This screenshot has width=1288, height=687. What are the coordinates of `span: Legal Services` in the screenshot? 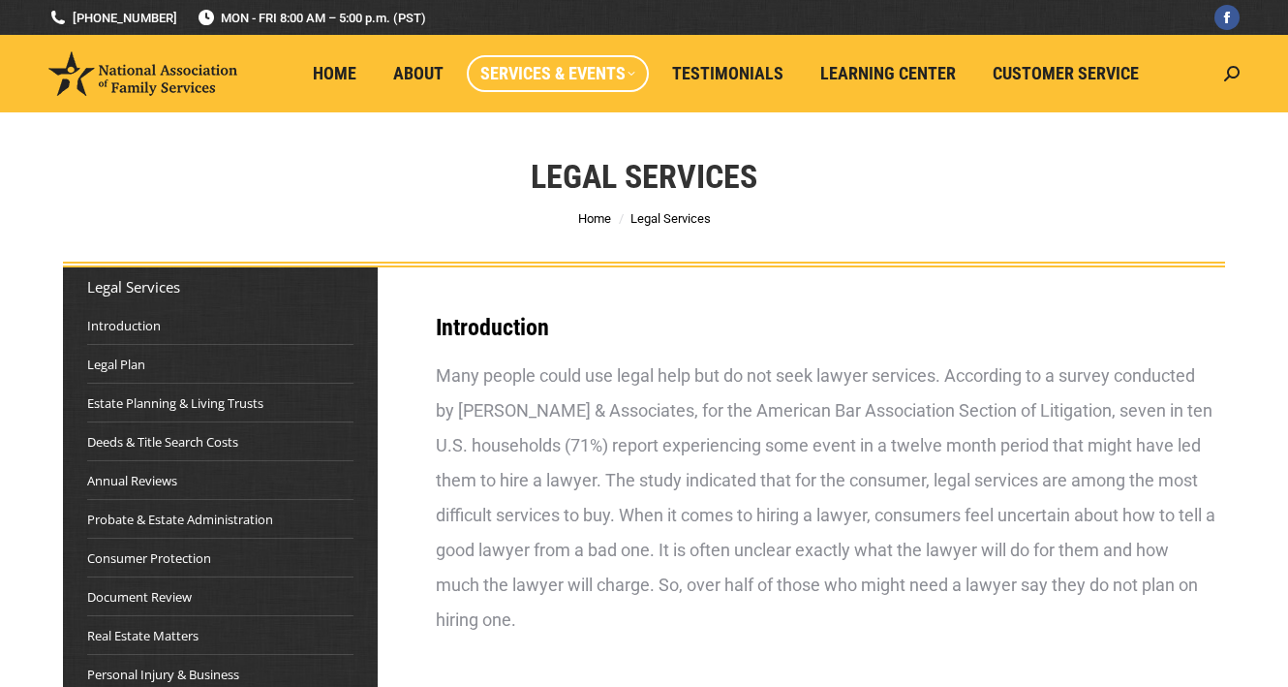 It's located at (670, 218).